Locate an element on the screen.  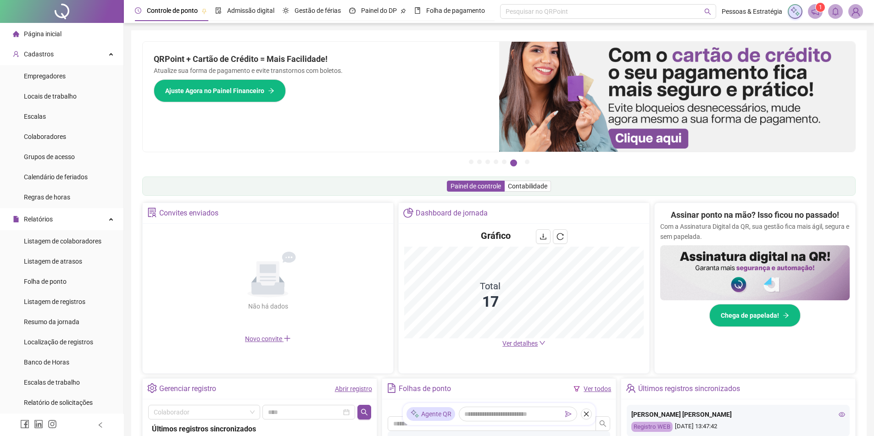
span: Gestão de férias is located at coordinates (318, 11).